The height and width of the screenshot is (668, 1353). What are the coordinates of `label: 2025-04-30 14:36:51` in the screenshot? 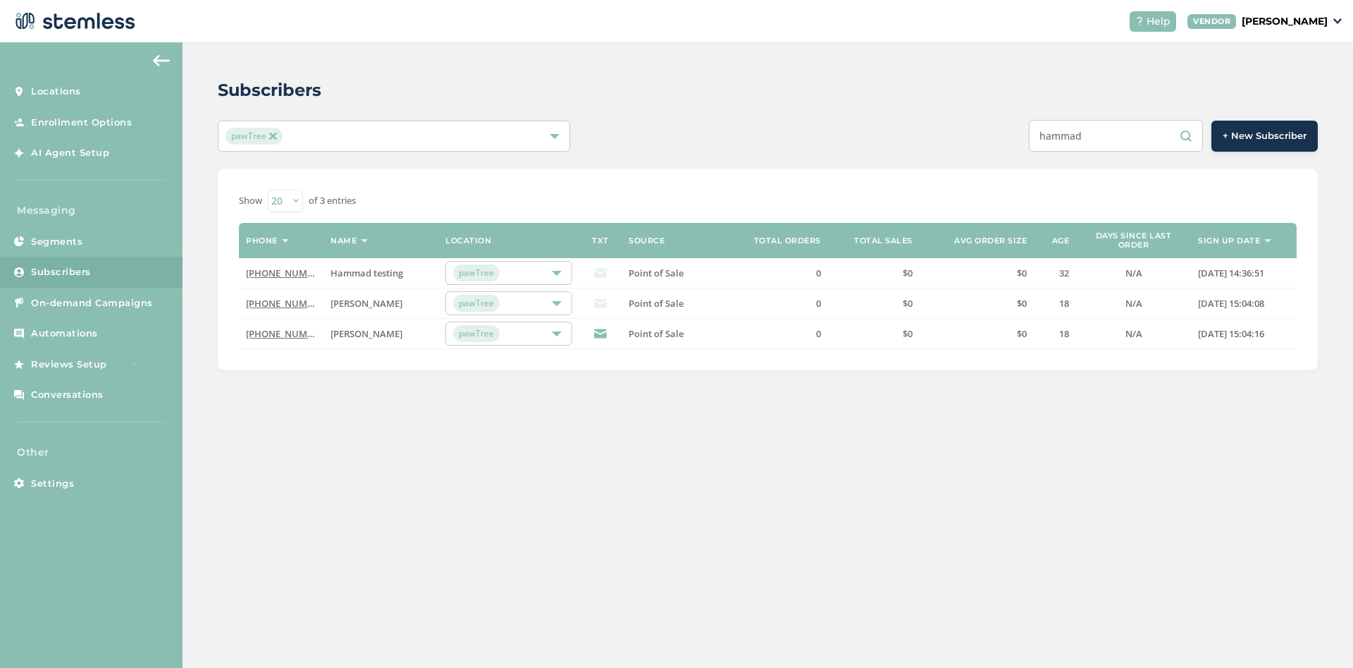 It's located at (1244, 273).